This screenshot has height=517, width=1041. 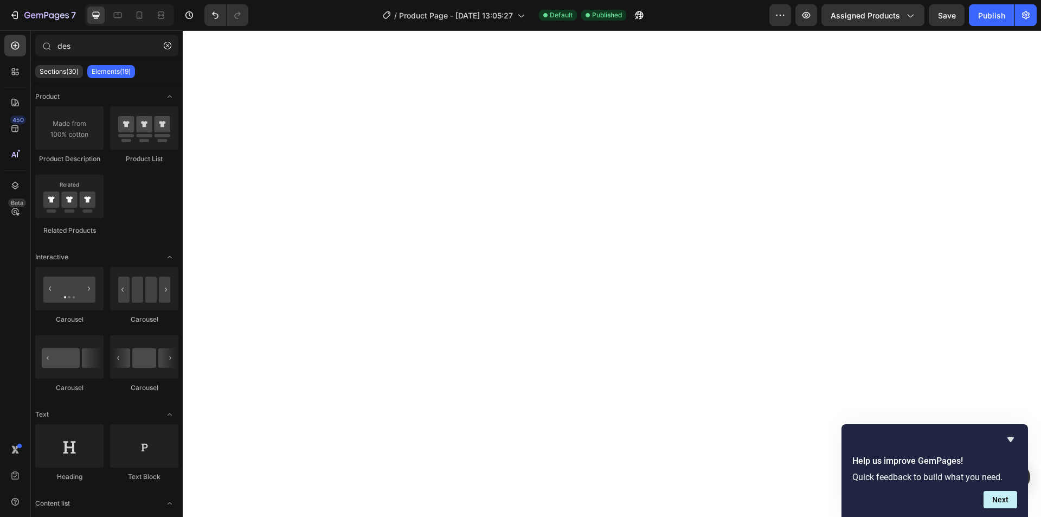 I want to click on div: Help us improve GemPages!, so click(x=935, y=470).